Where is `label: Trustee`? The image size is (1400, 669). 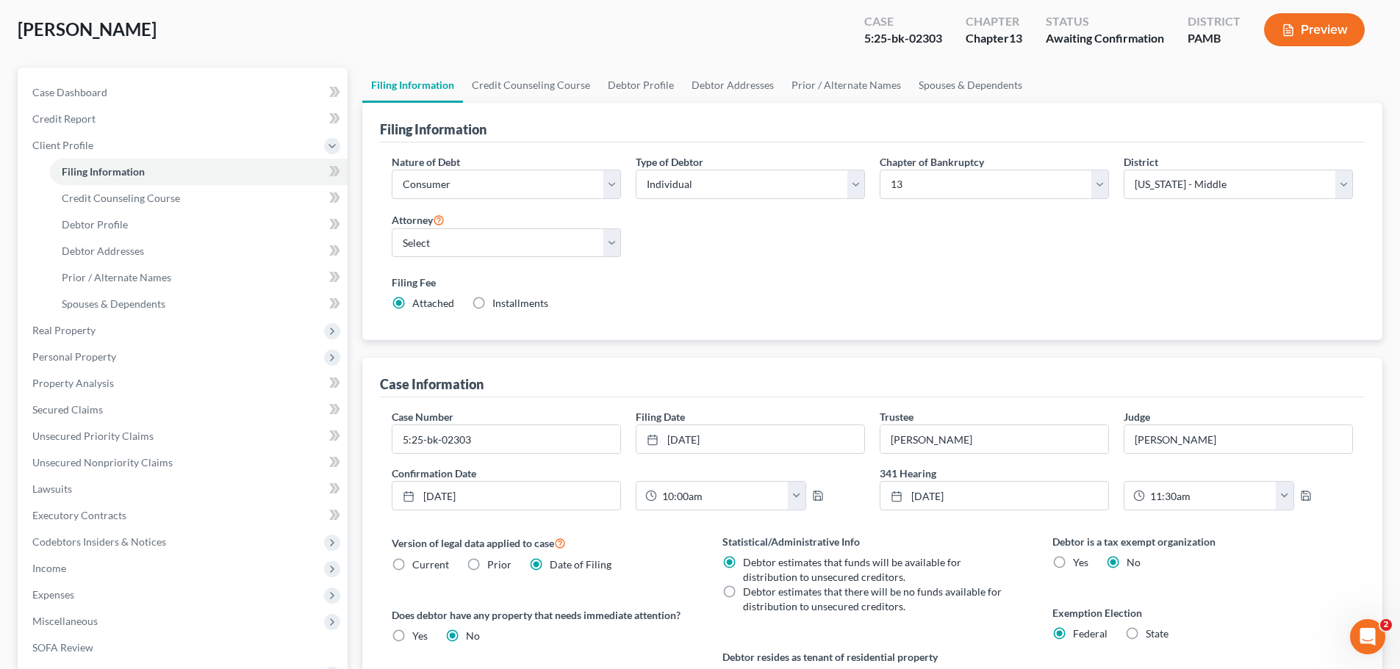 label: Trustee is located at coordinates (896, 417).